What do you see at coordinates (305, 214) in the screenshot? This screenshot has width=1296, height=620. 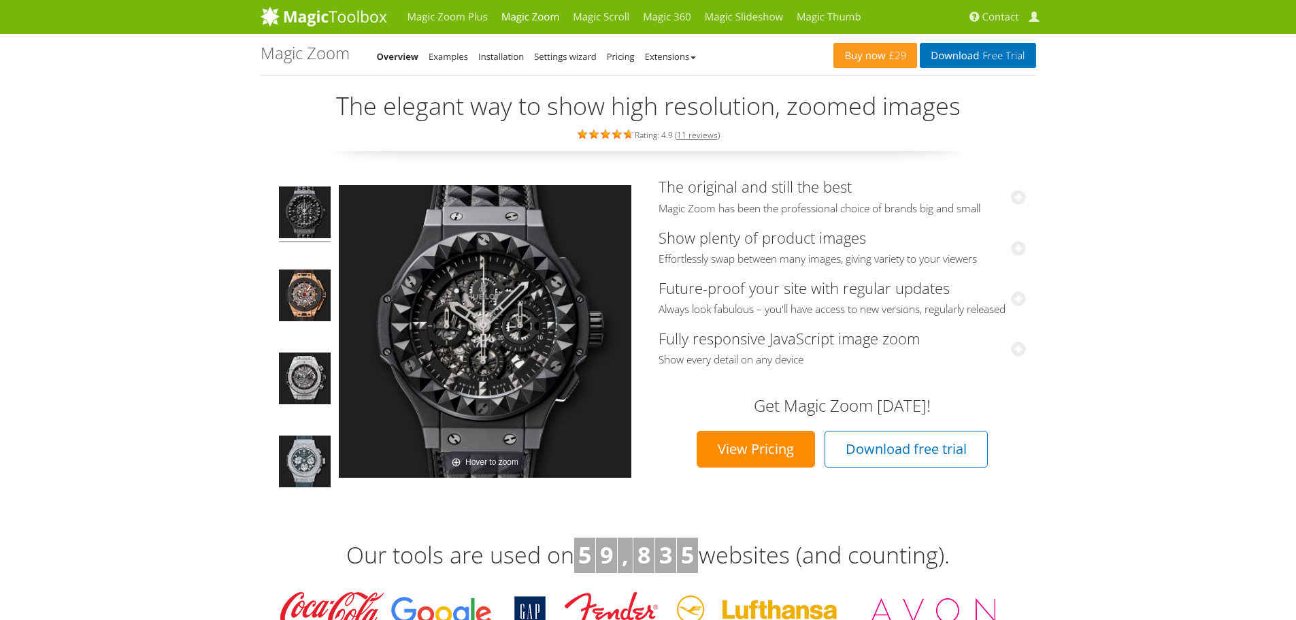 I see `img: Big Bang Depeche Mode - Magic Zoom Demo` at bounding box center [305, 214].